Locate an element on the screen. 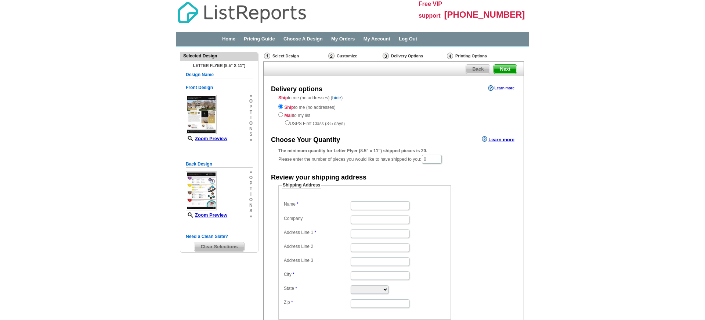 The width and height of the screenshot is (705, 320). h5: Design Name is located at coordinates (219, 75).